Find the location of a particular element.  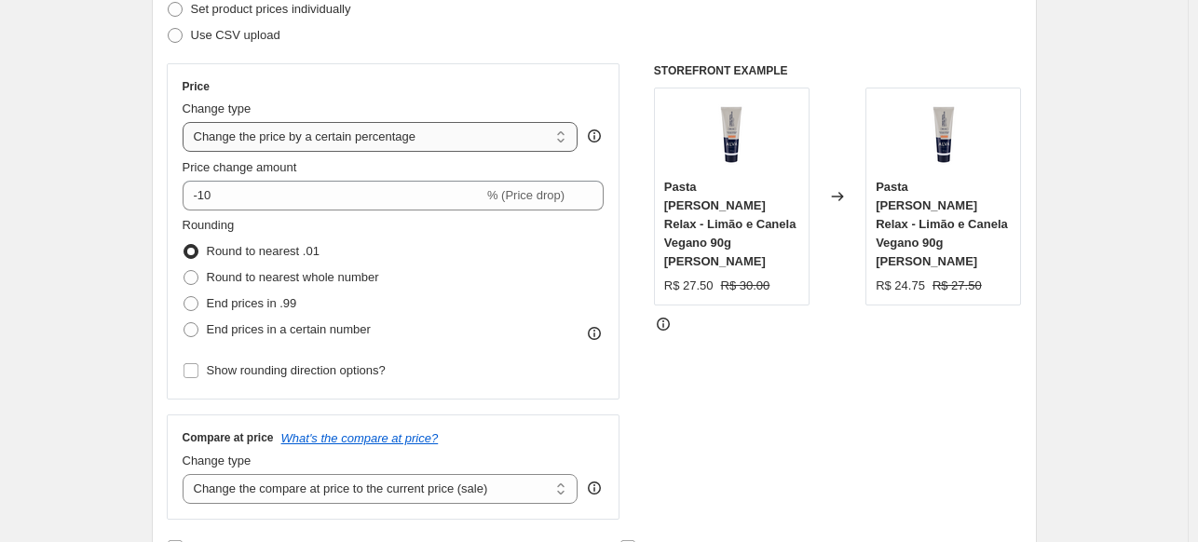

span: Show rounding direction options? is located at coordinates (296, 370).